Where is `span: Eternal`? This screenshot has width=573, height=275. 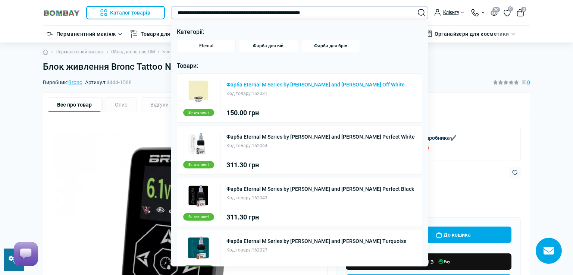 span: Eternal is located at coordinates (206, 46).